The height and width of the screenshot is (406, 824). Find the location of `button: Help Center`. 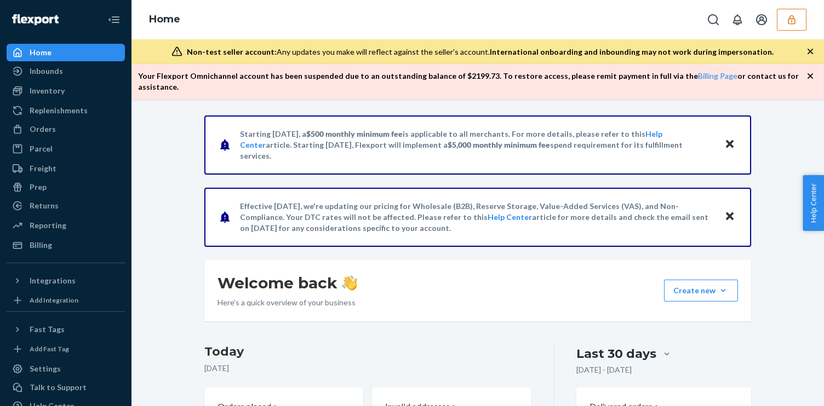

button: Help Center is located at coordinates (813, 203).